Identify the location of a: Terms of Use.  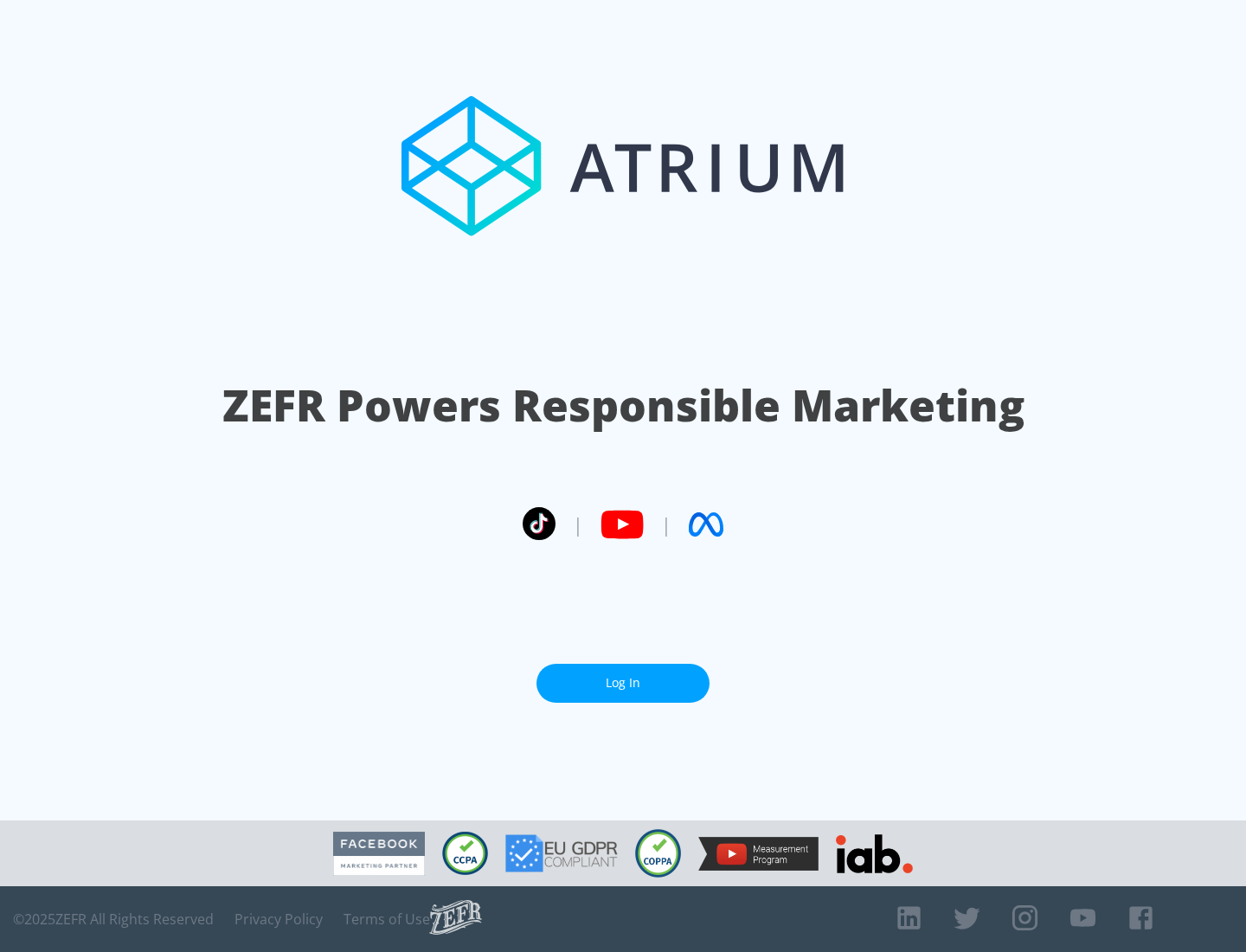
(387, 919).